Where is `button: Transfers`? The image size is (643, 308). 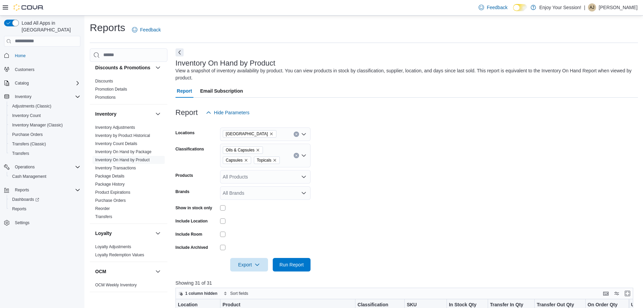
button: Transfers is located at coordinates (45, 153).